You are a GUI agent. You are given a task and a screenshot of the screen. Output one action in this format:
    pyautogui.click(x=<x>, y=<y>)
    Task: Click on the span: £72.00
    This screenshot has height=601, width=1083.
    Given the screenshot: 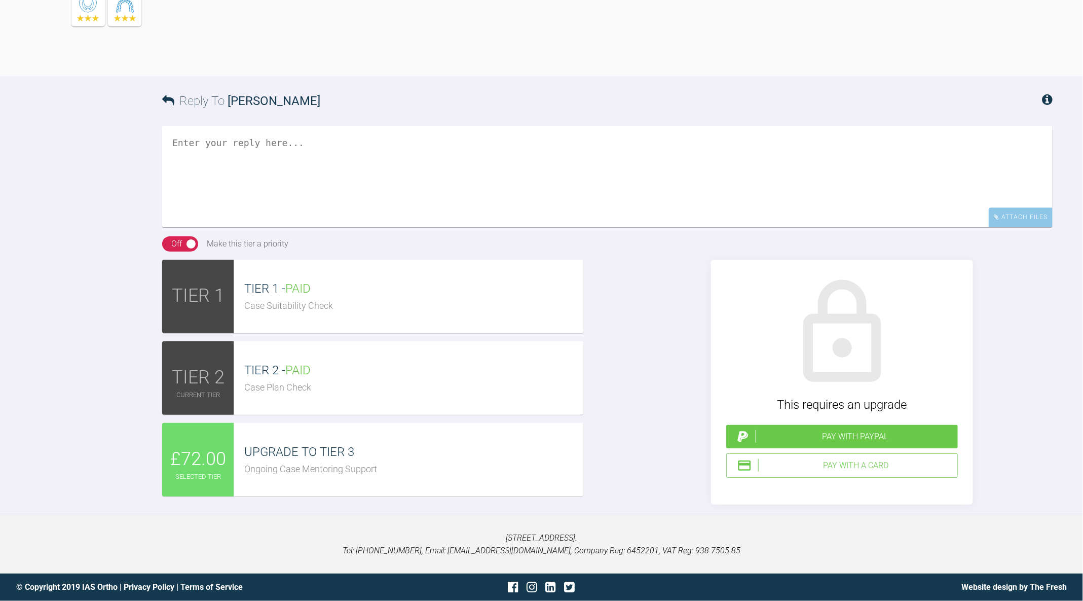 What is the action you would take?
    pyautogui.click(x=198, y=459)
    